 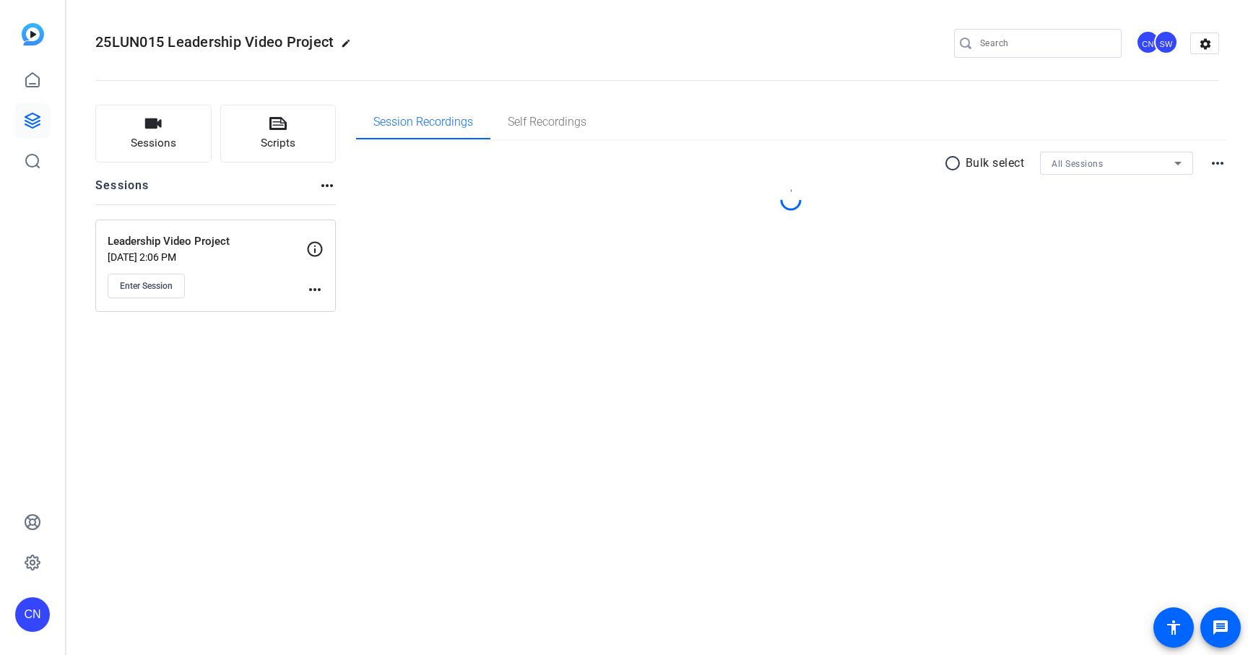 What do you see at coordinates (146, 286) in the screenshot?
I see `span: Enter Session` at bounding box center [146, 286].